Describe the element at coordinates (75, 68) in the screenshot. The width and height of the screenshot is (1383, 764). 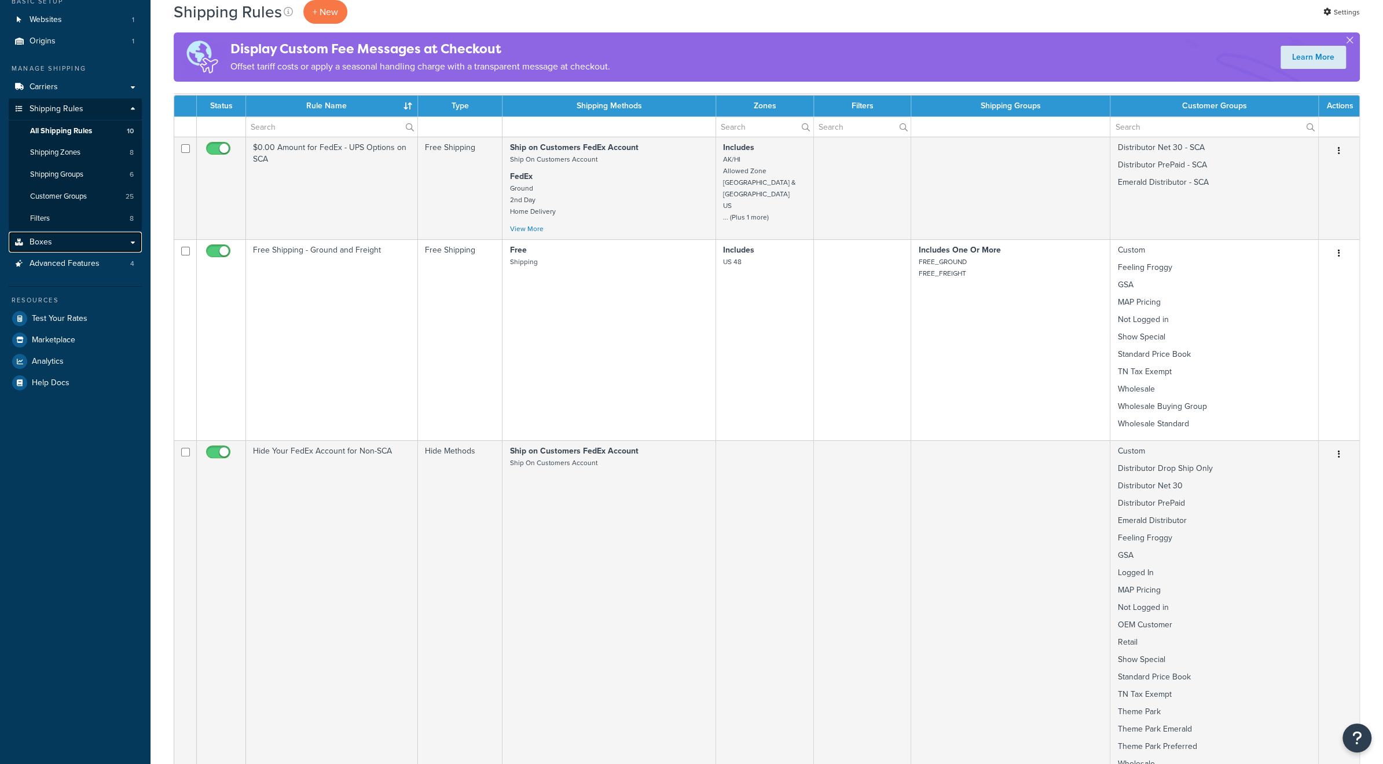
I see `div: Manage Shipping` at that location.